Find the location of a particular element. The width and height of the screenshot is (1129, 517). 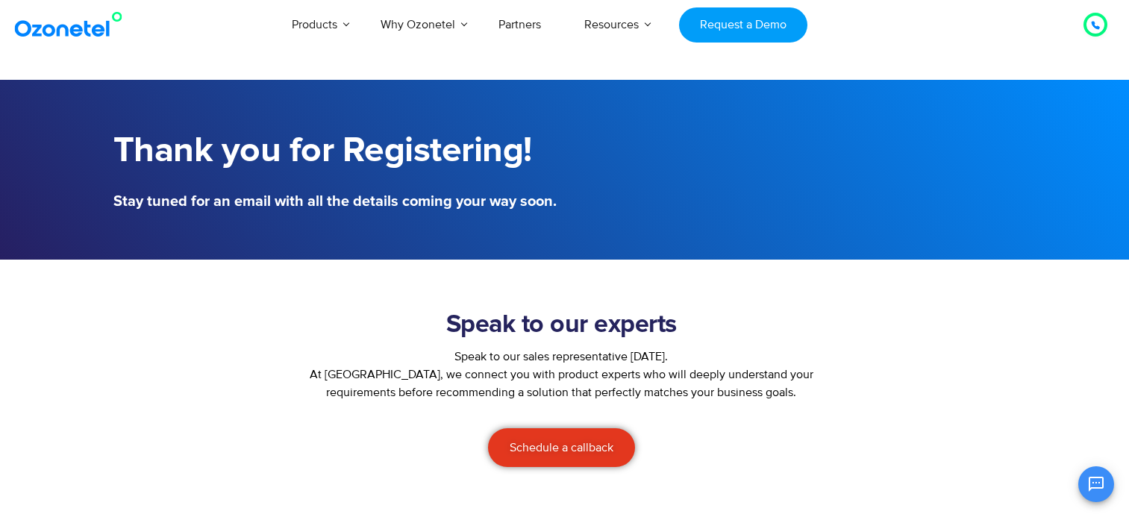

span: Schedule a callback is located at coordinates (561, 448).